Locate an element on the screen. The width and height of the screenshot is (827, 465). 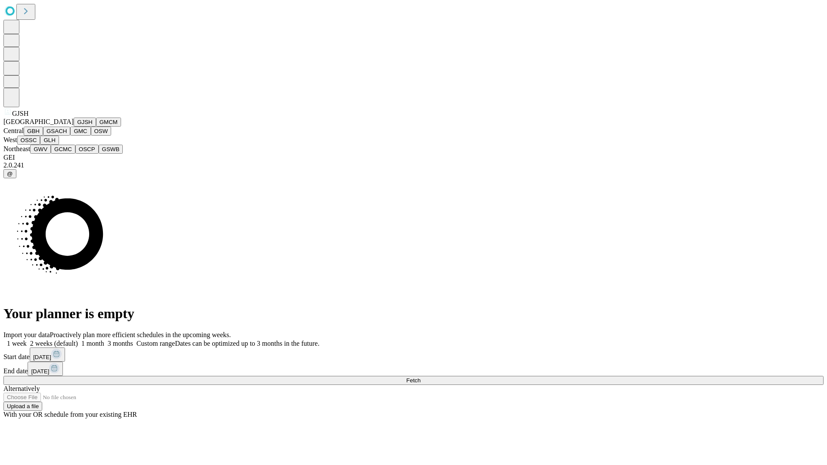
div: 2.0.241 is located at coordinates (413, 165).